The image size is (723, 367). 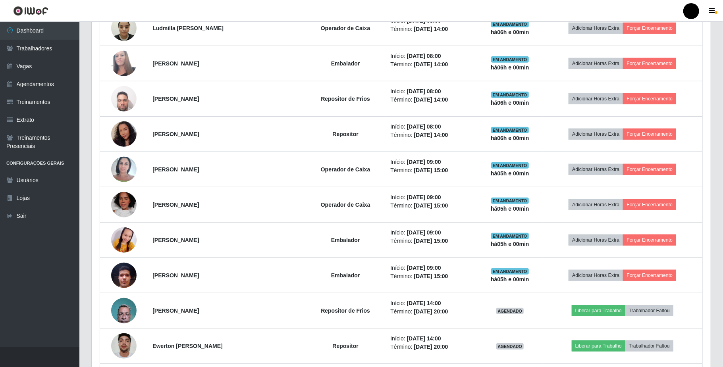 I want to click on img: 1751847182562.jpeg, so click(x=124, y=28).